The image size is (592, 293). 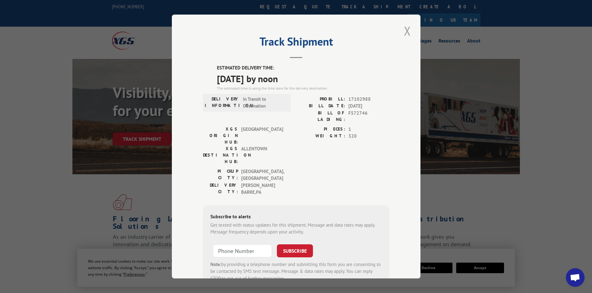 What do you see at coordinates (320, 129) in the screenshot?
I see `label: PIECES:` at bounding box center [320, 129].